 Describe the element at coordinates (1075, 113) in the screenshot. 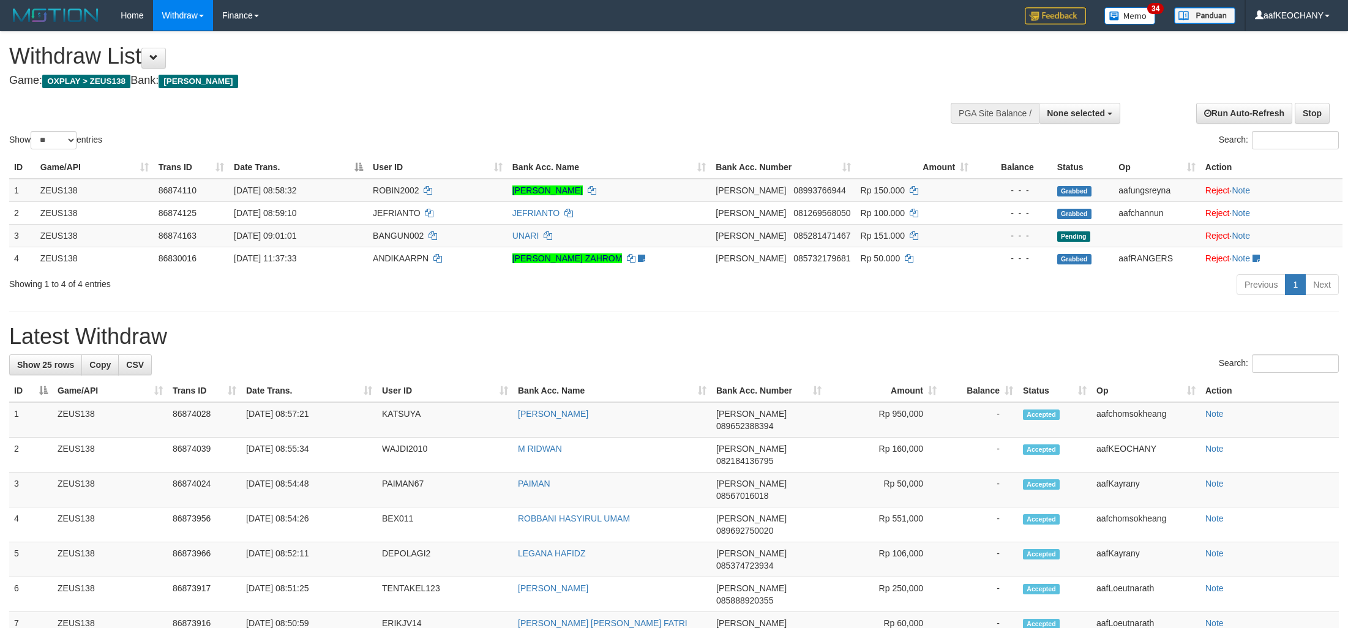

I see `span: None selected` at that location.